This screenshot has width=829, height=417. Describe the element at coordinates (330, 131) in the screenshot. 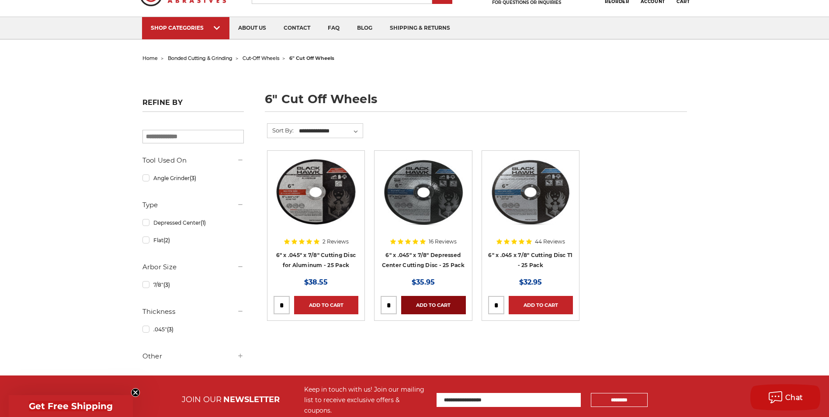

I see `select: Sort By:` at that location.